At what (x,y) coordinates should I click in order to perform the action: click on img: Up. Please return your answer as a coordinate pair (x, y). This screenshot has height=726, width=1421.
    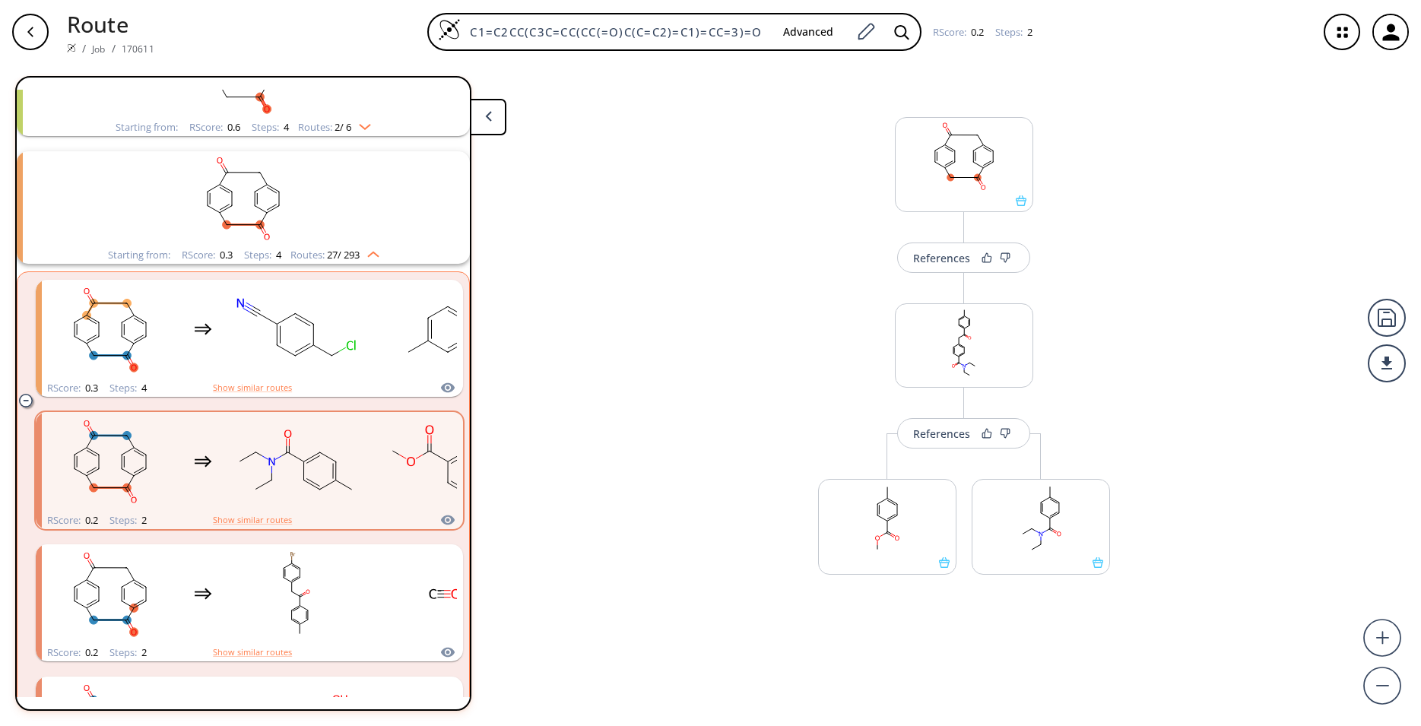
    Looking at the image, I should click on (370, 252).